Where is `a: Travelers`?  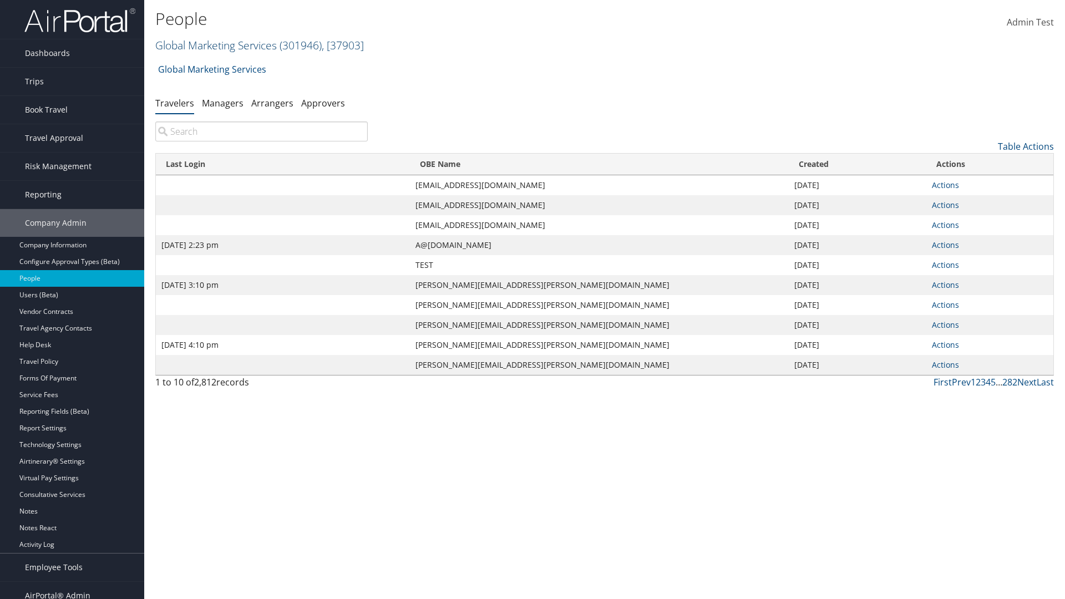 a: Travelers is located at coordinates (175, 103).